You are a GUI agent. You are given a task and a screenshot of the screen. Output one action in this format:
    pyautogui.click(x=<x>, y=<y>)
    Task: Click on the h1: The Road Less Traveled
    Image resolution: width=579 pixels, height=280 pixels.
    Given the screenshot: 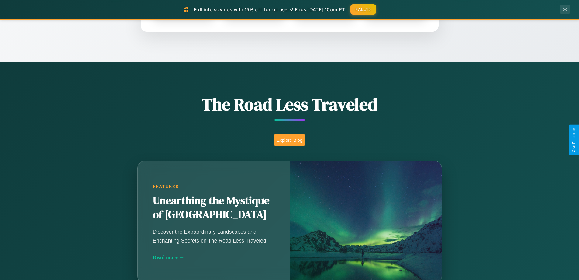 What is the action you would take?
    pyautogui.click(x=290, y=104)
    